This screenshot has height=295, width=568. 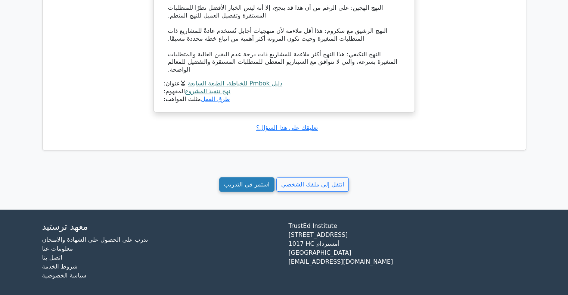 What do you see at coordinates (182, 99) in the screenshot?
I see `font: مثلث المواهب:` at bounding box center [182, 99].